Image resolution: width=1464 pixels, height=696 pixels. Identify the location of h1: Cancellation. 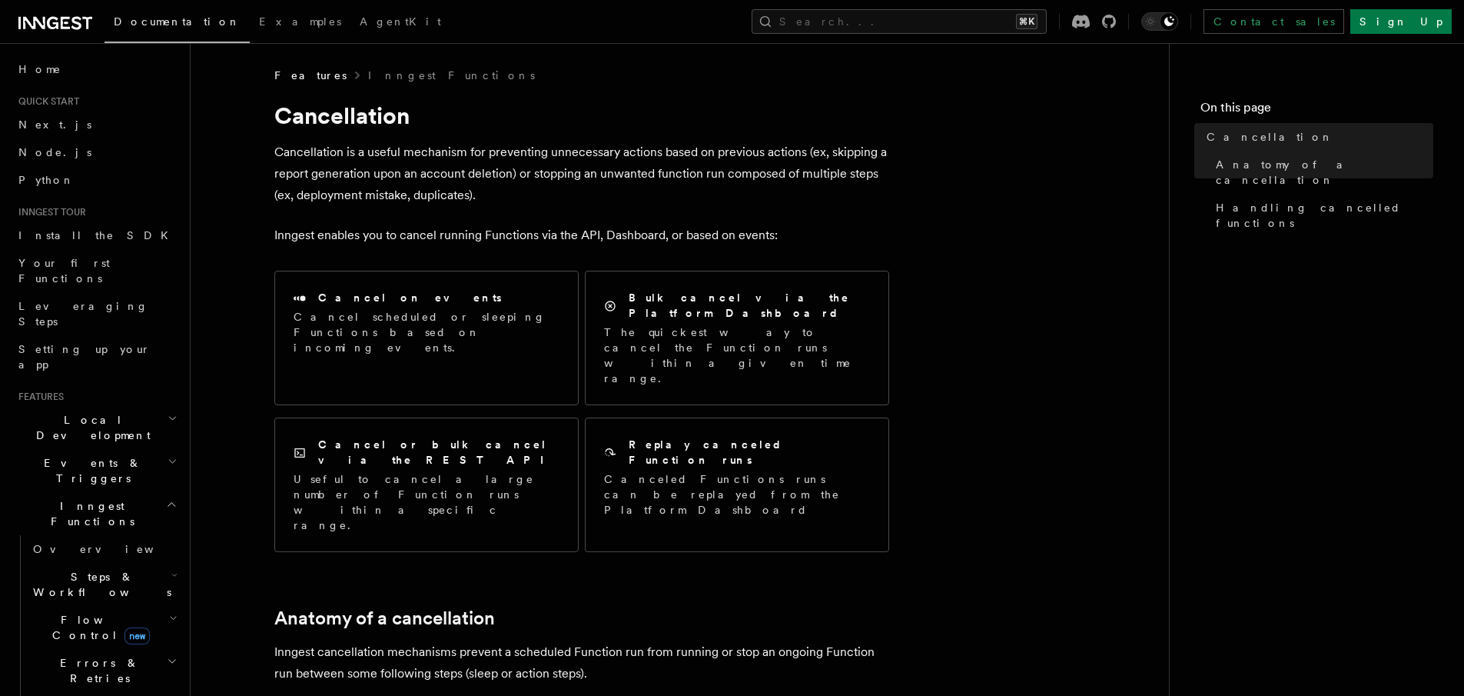
(582, 115).